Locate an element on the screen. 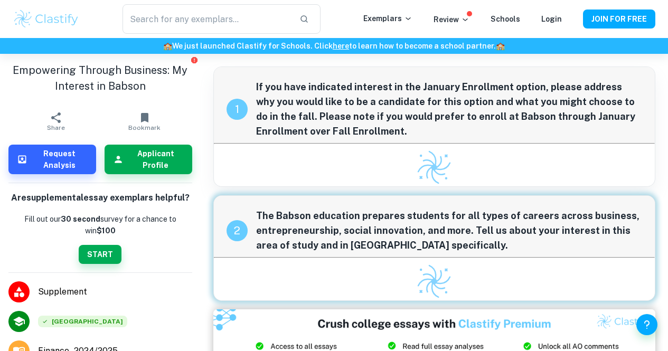 The image size is (668, 351). span: Share is located at coordinates (56, 128).